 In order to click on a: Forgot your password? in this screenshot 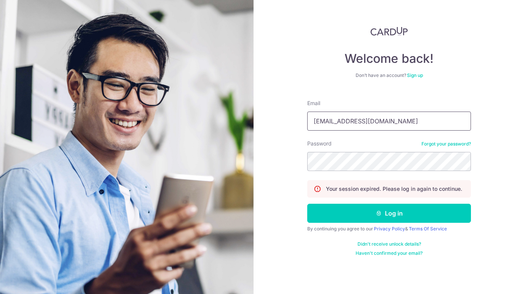, I will do `click(447, 144)`.